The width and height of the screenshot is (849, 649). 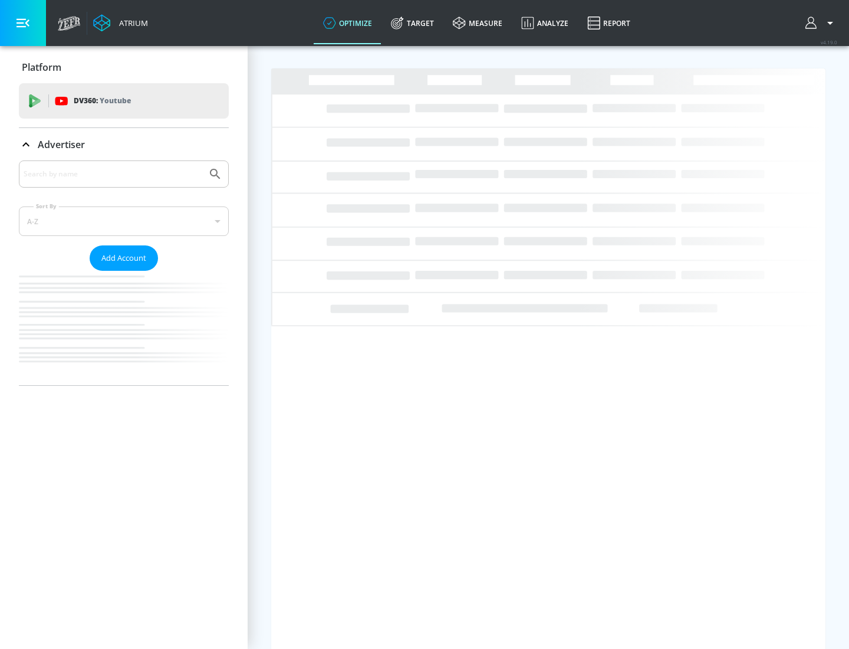 I want to click on label: Sort By, so click(x=46, y=206).